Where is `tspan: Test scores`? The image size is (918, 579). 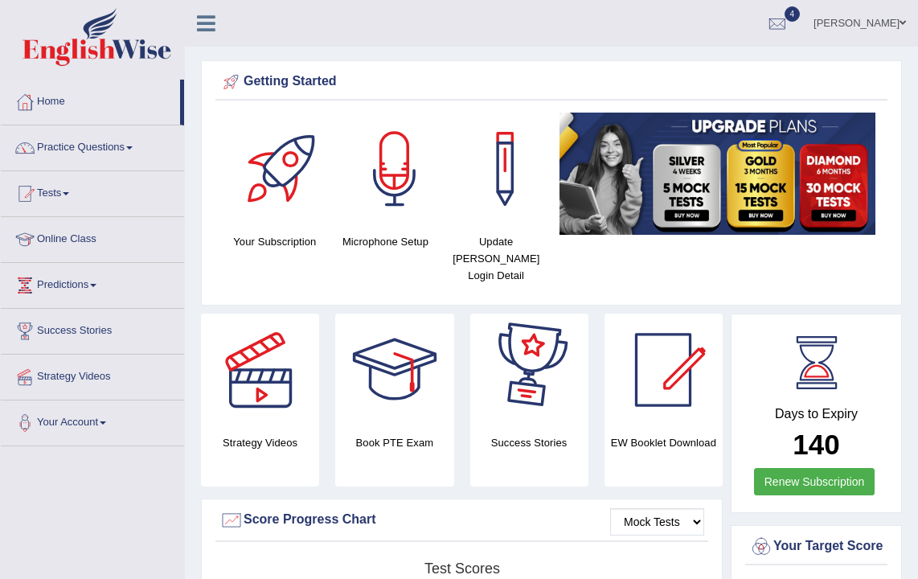
tspan: Test scores is located at coordinates (462, 568).